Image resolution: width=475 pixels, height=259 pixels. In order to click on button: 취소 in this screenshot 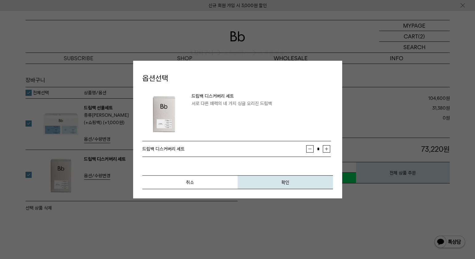, I will do `click(190, 182)`.